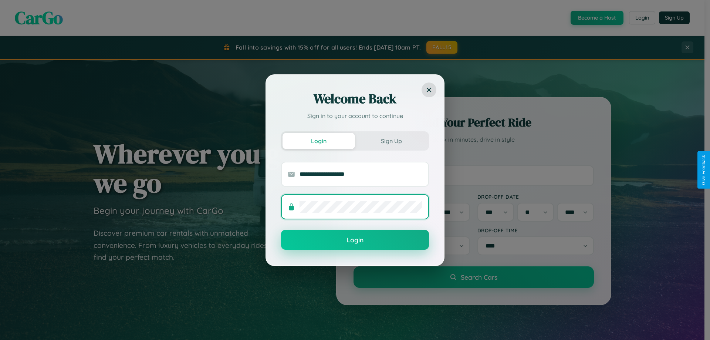 The image size is (710, 340). Describe the element at coordinates (391, 141) in the screenshot. I see `button: Sign Up` at that location.